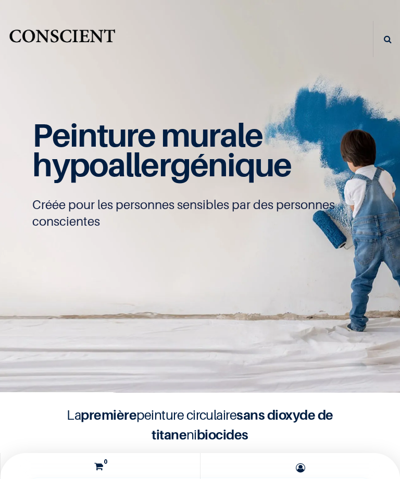  Describe the element at coordinates (242, 425) in the screenshot. I see `b: sans dioxyde de titane` at that location.